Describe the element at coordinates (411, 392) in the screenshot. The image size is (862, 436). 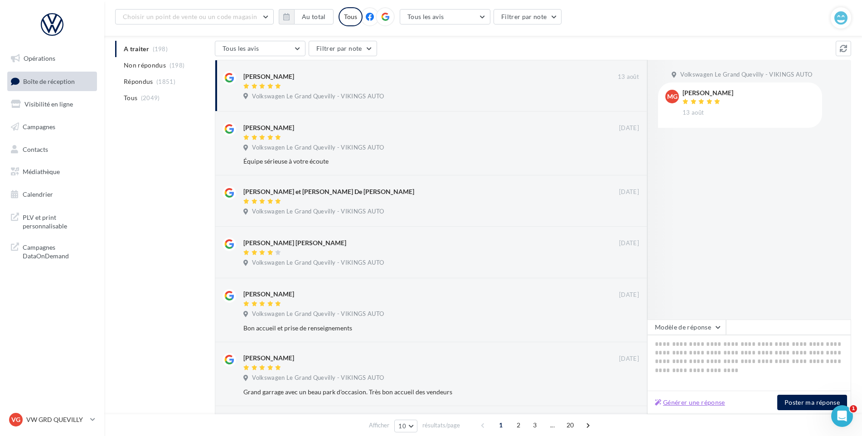
I see `div: Grand garrage avec un beau park d'occasion. Très bon accueil des vendeurs` at that location.